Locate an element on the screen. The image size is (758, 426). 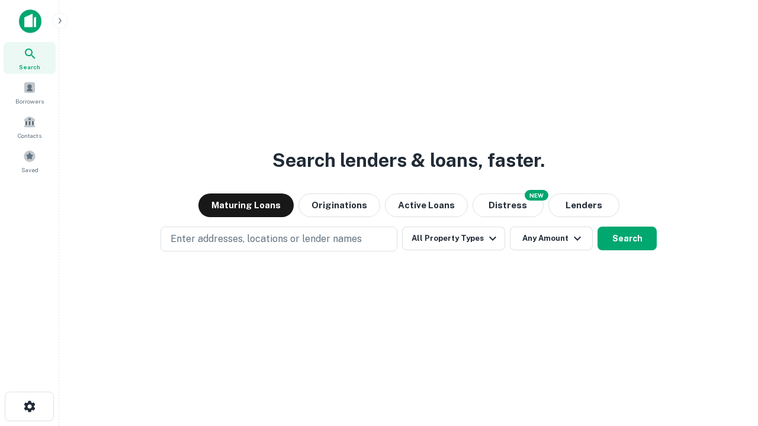
button: Maturing Loans is located at coordinates (246, 206).